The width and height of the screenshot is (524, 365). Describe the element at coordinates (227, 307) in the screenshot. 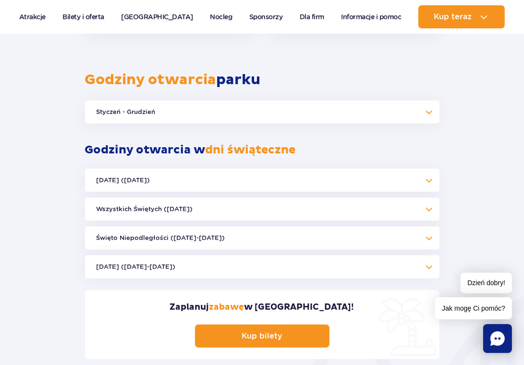

I see `span: zabawę` at that location.